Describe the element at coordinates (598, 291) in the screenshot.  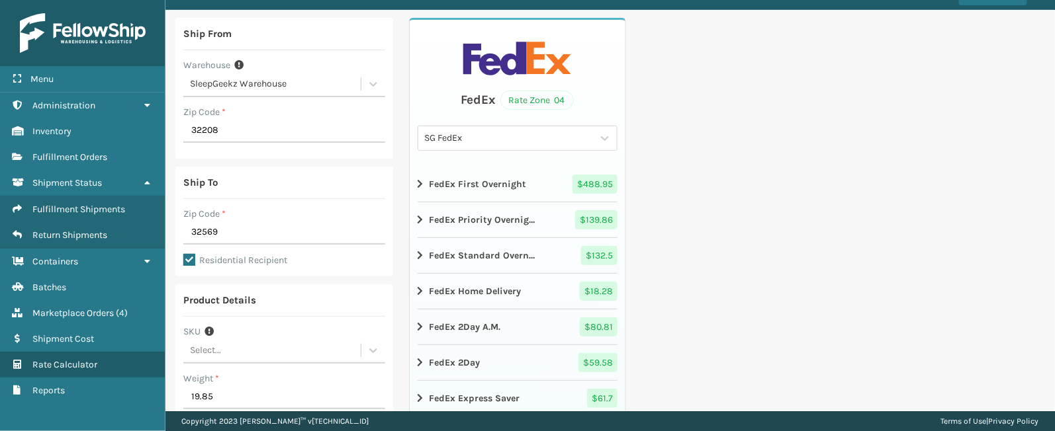
I see `span: $ 18.28` at that location.